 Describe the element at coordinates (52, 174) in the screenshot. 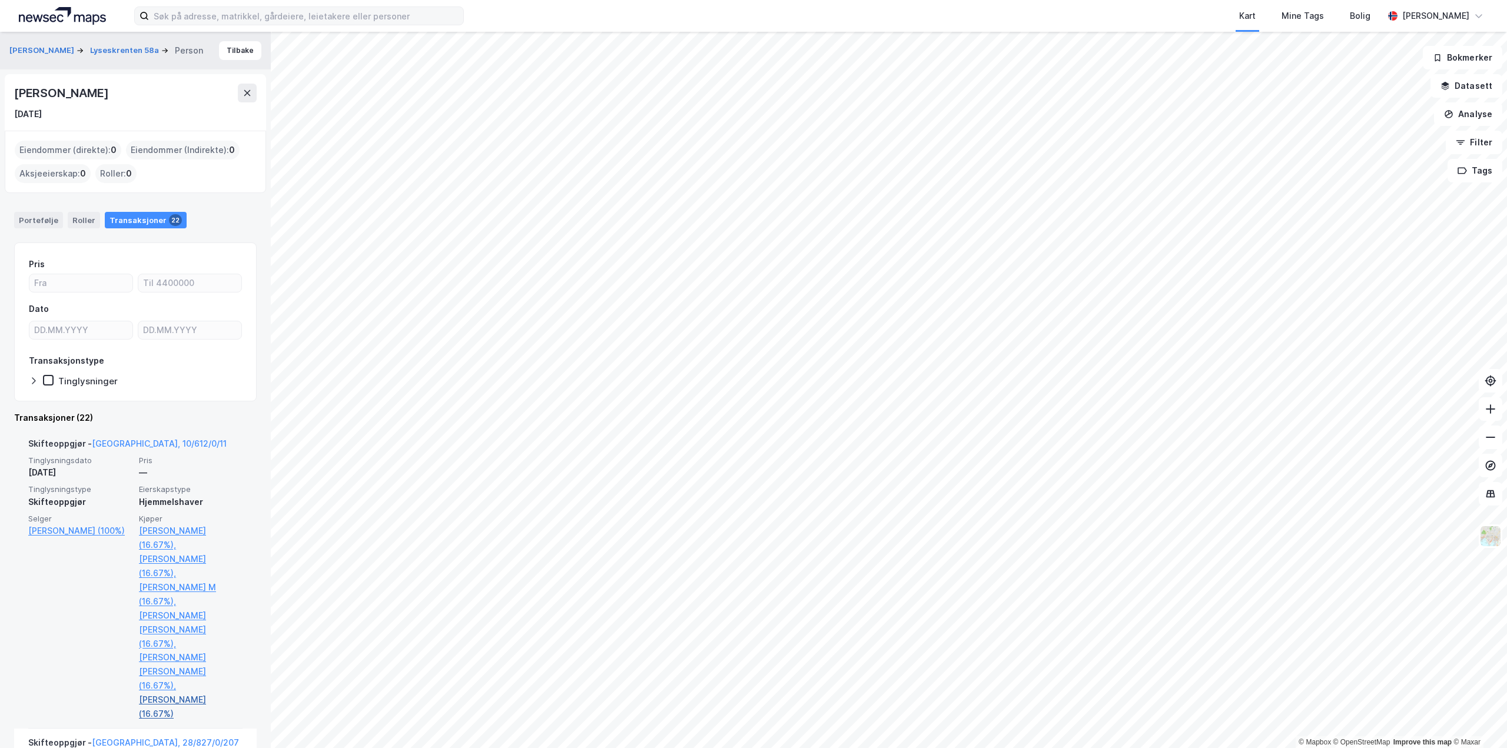

I see `div: Aksjeeierskap :` at that location.